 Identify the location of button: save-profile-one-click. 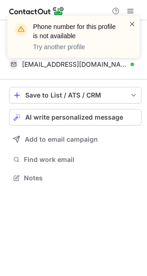
(76, 95).